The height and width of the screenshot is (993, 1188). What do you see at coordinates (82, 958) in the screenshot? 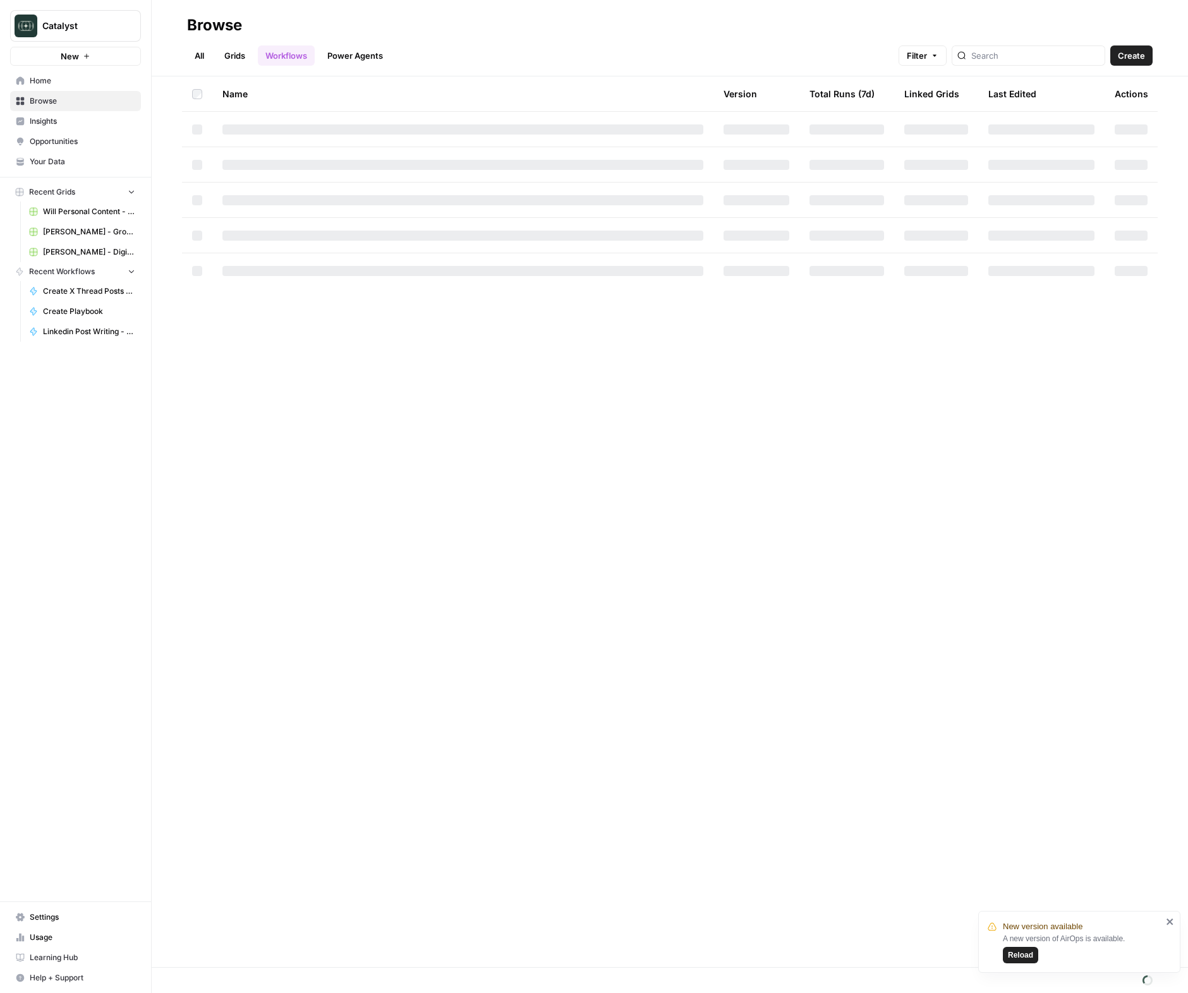
I see `span: Learning Hub` at bounding box center [82, 958].